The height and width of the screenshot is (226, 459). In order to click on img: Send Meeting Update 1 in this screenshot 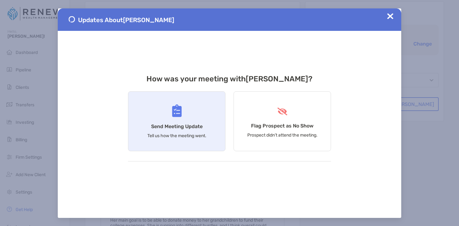, I will do `click(72, 19)`.